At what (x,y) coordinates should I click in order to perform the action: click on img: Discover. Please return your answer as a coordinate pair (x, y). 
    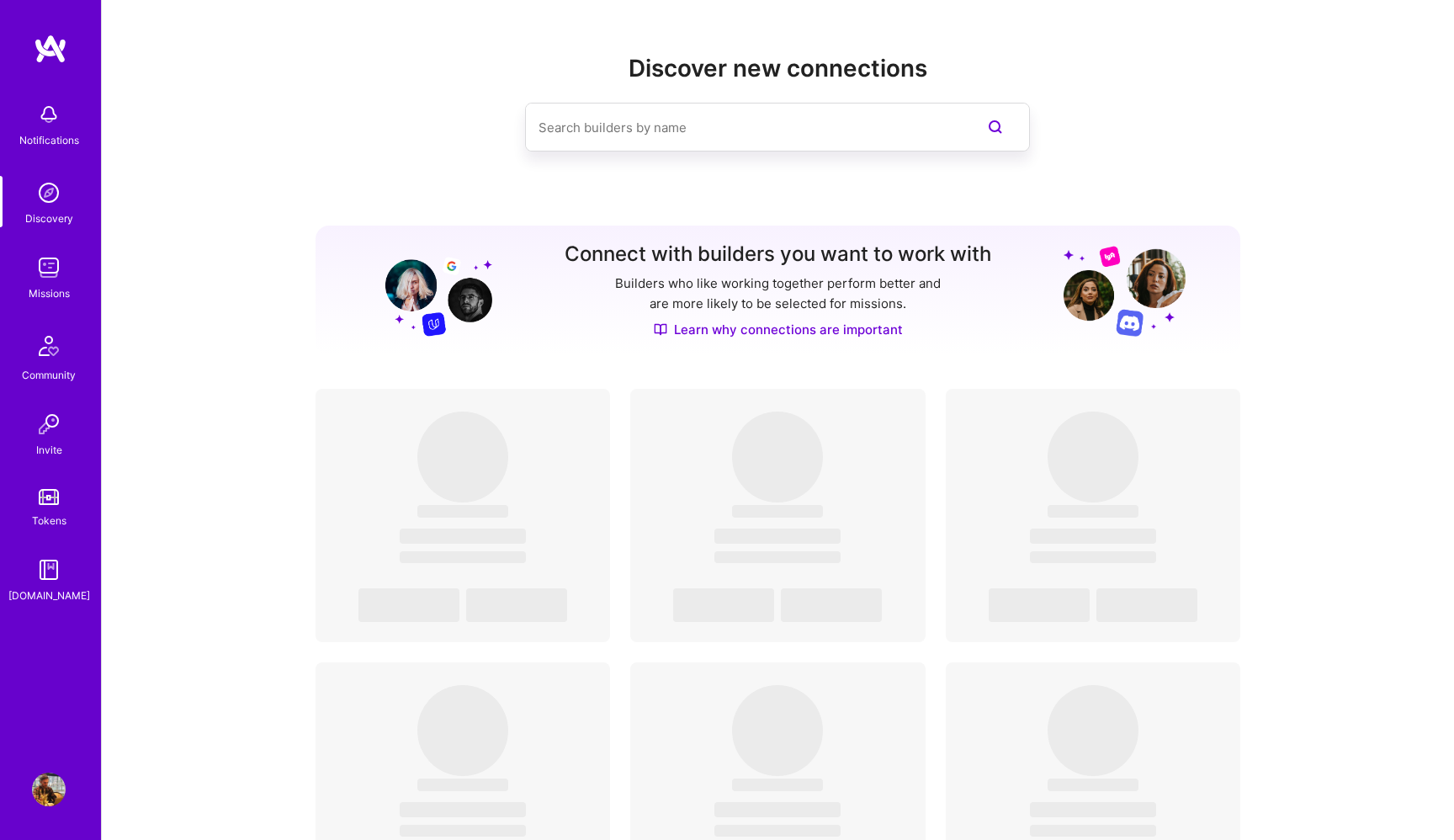
    Looking at the image, I should click on (661, 329).